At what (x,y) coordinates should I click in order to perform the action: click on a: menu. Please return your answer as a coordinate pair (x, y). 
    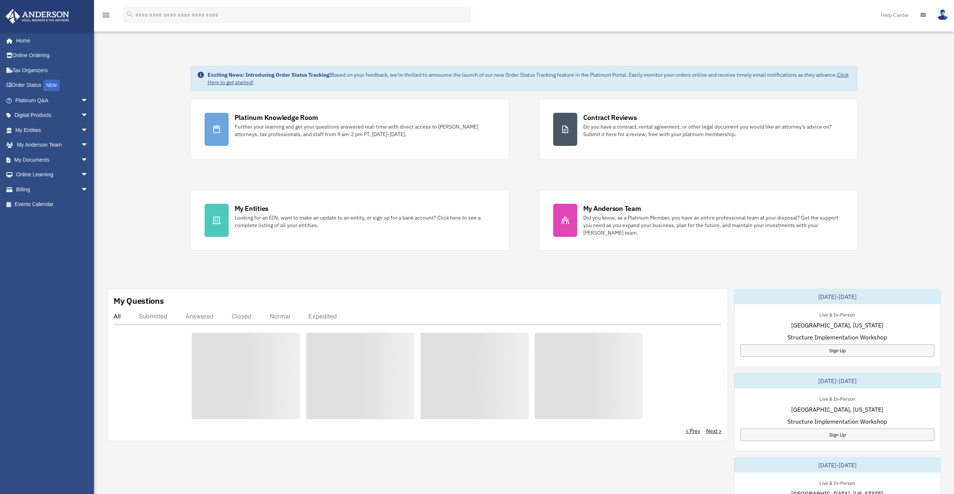
    Looking at the image, I should click on (106, 16).